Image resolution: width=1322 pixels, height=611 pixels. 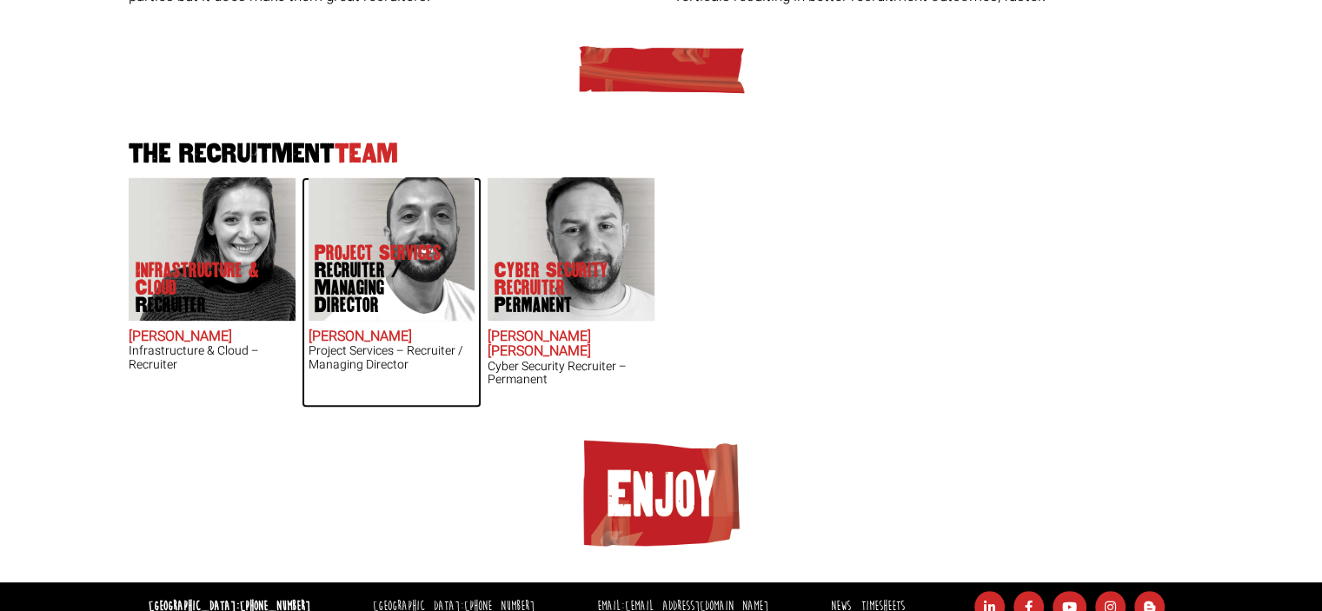 I want to click on span: Team, so click(x=366, y=153).